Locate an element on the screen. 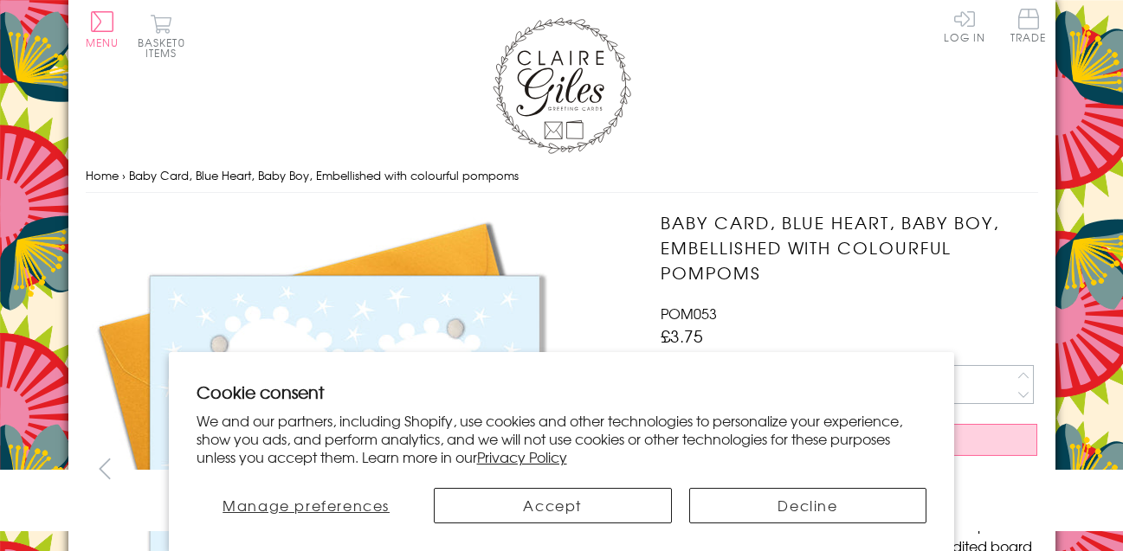 This screenshot has height=551, width=1123. span: 0 items is located at coordinates (165, 48).